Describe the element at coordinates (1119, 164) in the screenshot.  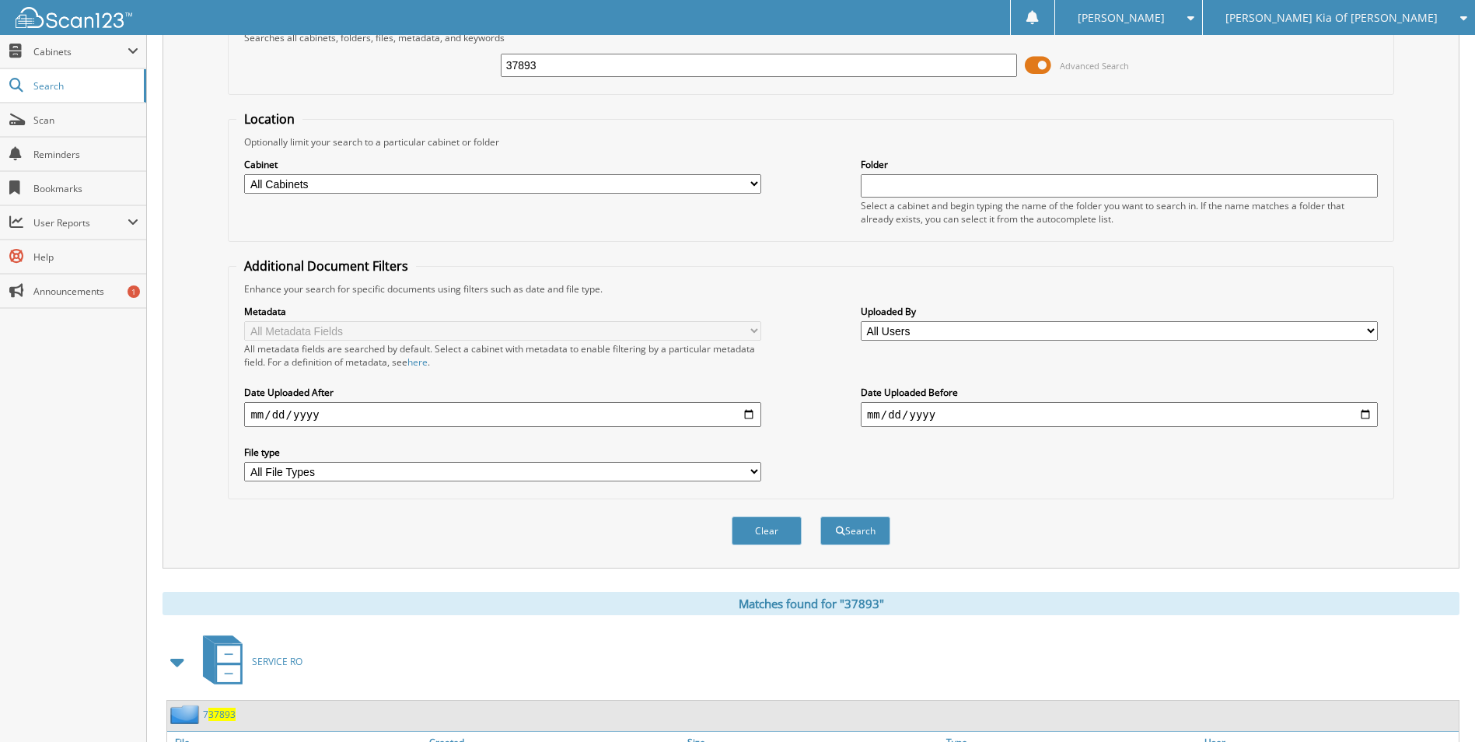
I see `label: Folder` at that location.